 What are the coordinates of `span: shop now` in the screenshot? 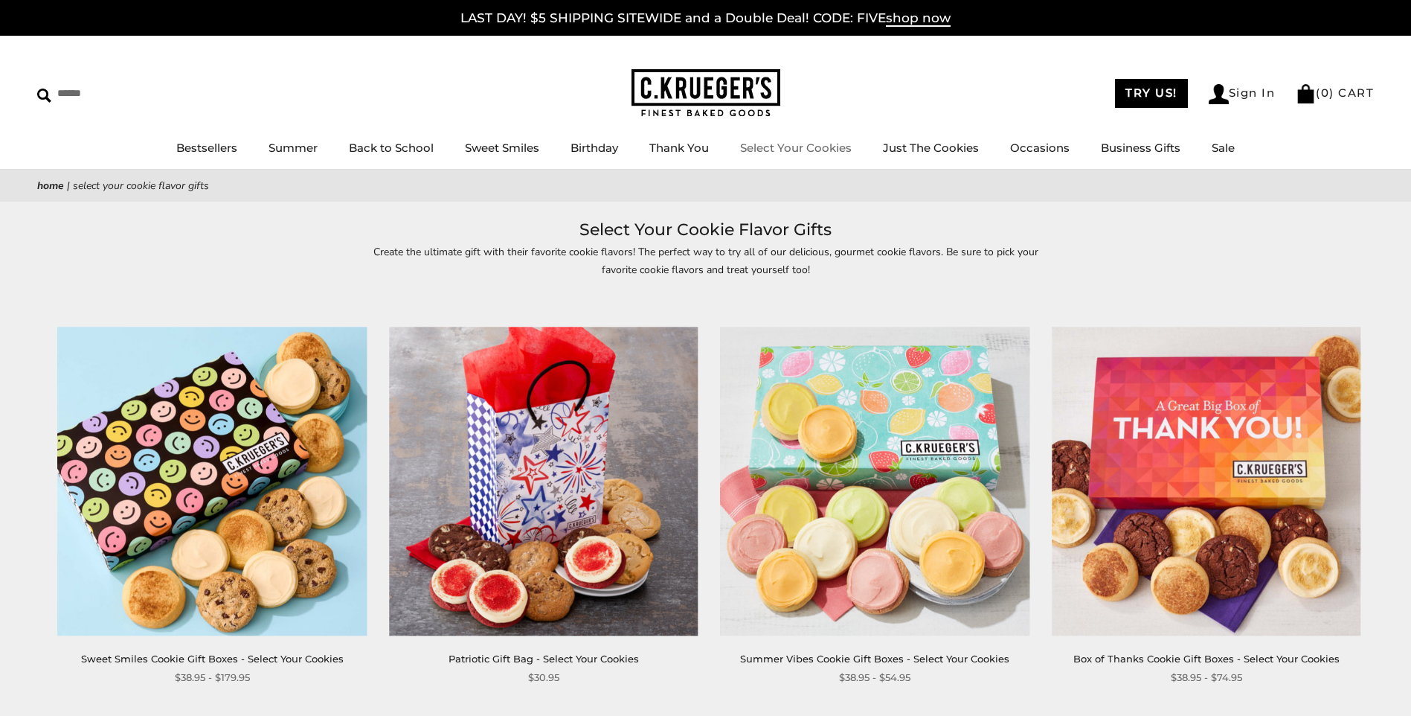 It's located at (918, 19).